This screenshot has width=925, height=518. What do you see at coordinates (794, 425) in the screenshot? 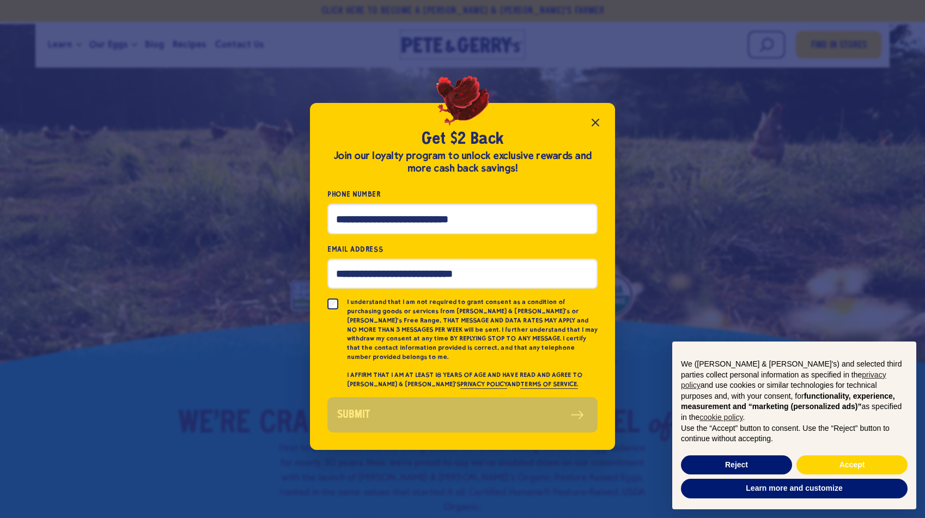
I see `div: Notice` at bounding box center [794, 425].